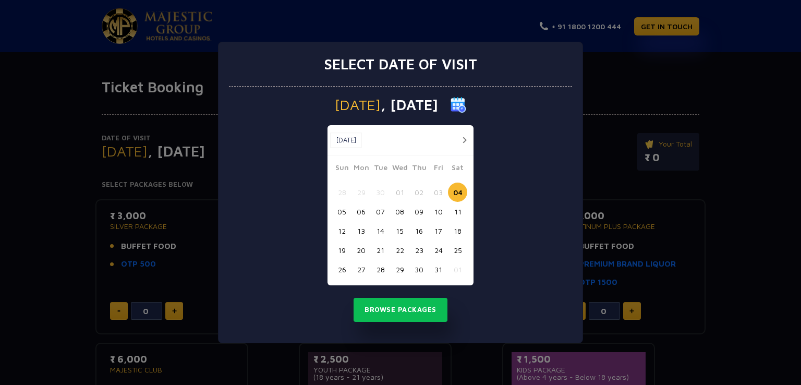  What do you see at coordinates (438, 211) in the screenshot?
I see `button: 10` at bounding box center [438, 211].